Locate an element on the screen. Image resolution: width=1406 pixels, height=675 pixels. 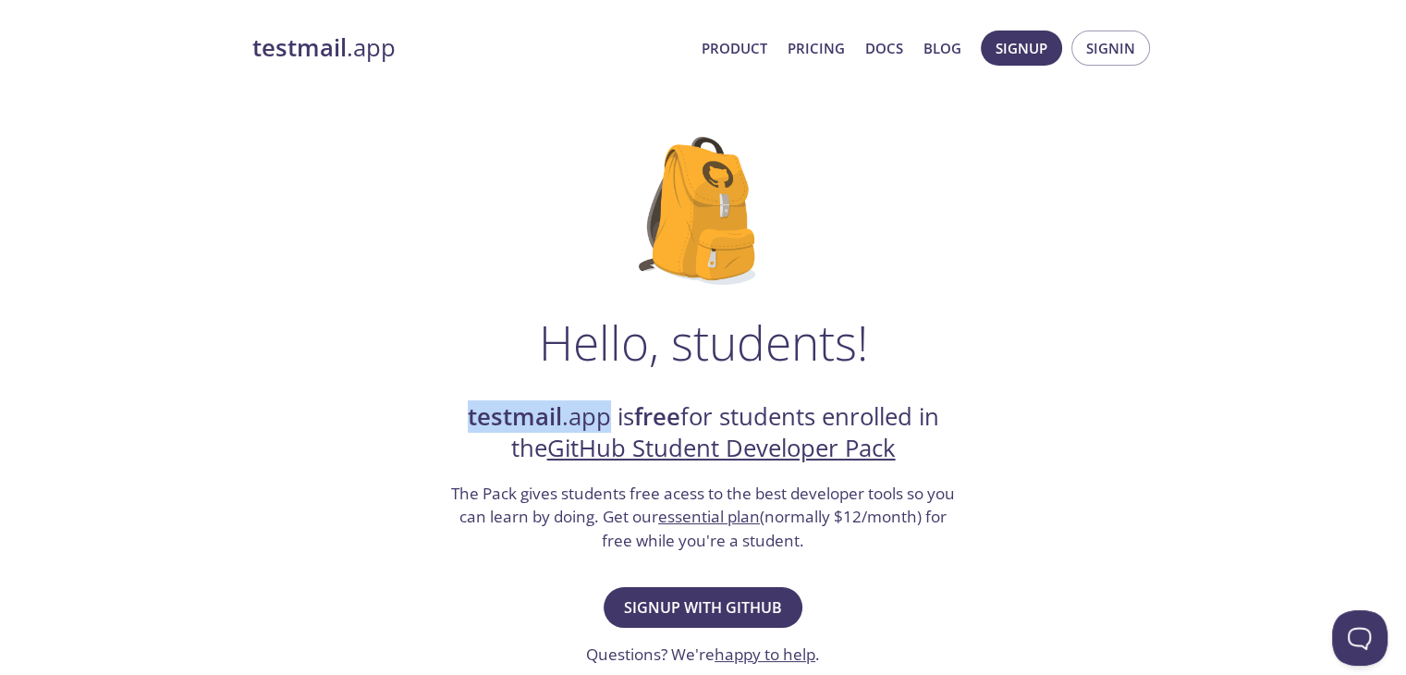
h1: Hello, students! is located at coordinates (704, 342).